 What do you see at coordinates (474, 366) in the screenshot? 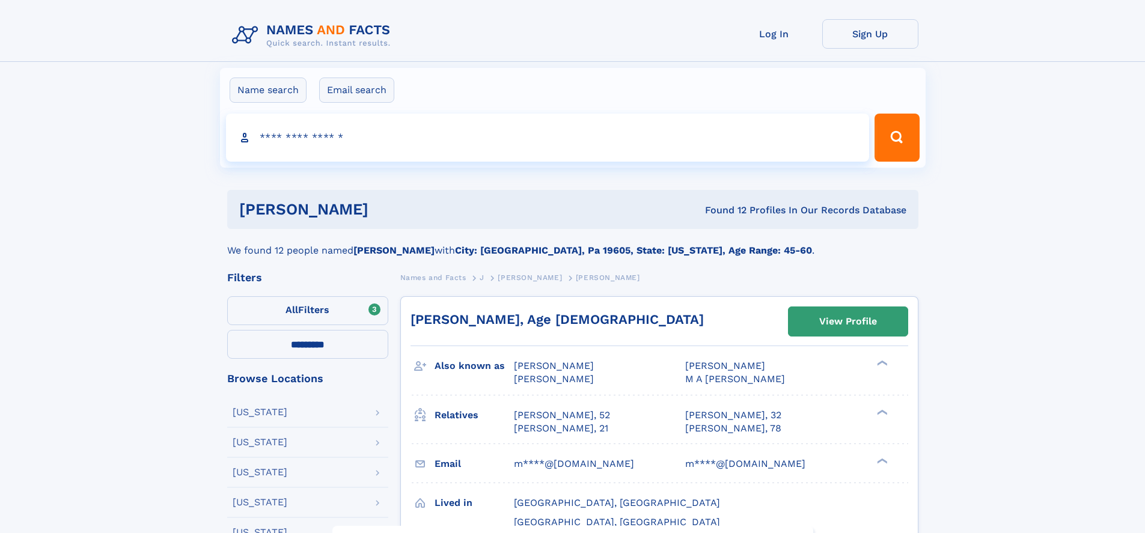
I see `h3: Also known as` at bounding box center [474, 366].